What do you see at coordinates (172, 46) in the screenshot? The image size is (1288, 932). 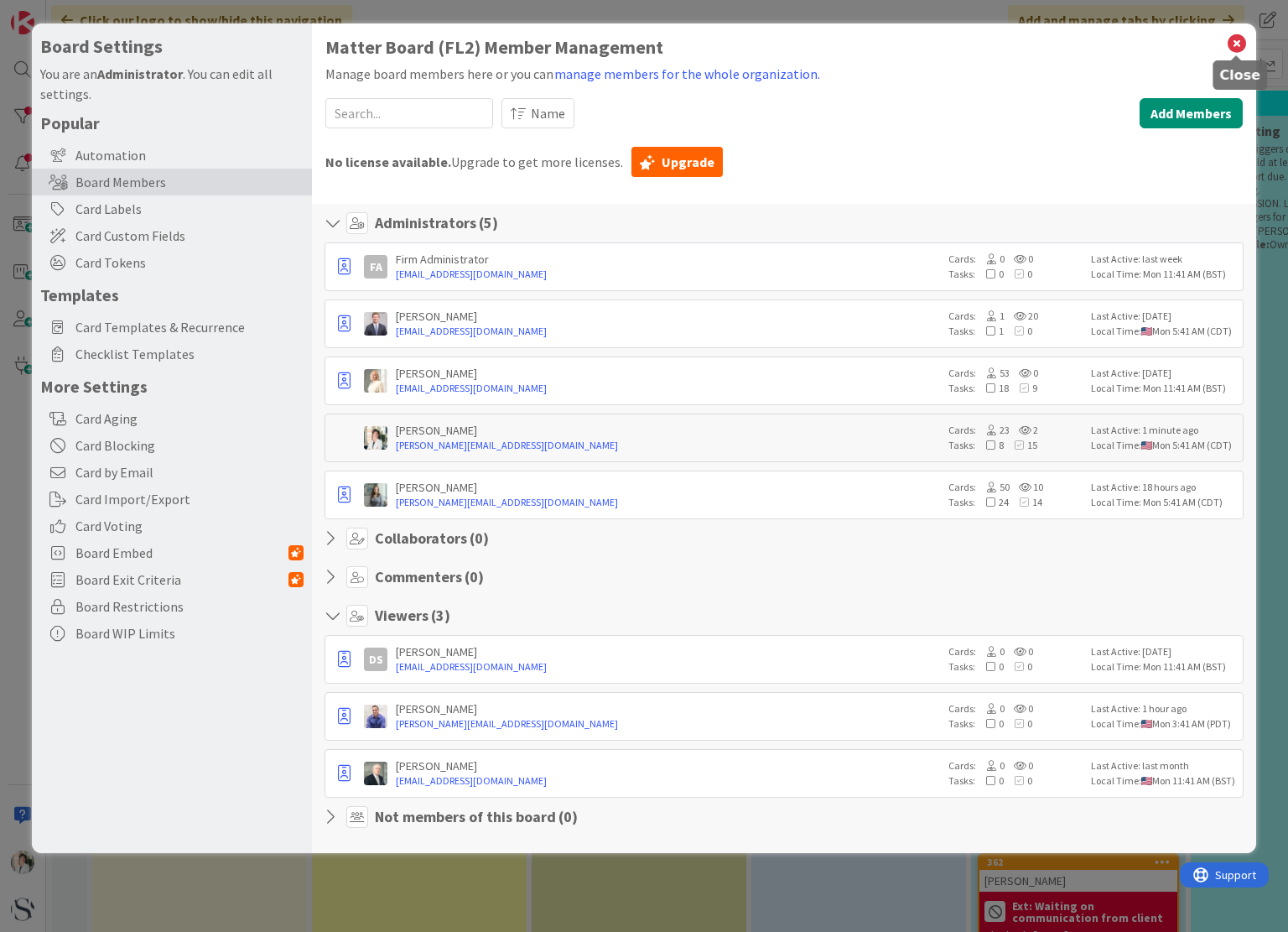 I see `h4: Board Settings` at bounding box center [172, 46].